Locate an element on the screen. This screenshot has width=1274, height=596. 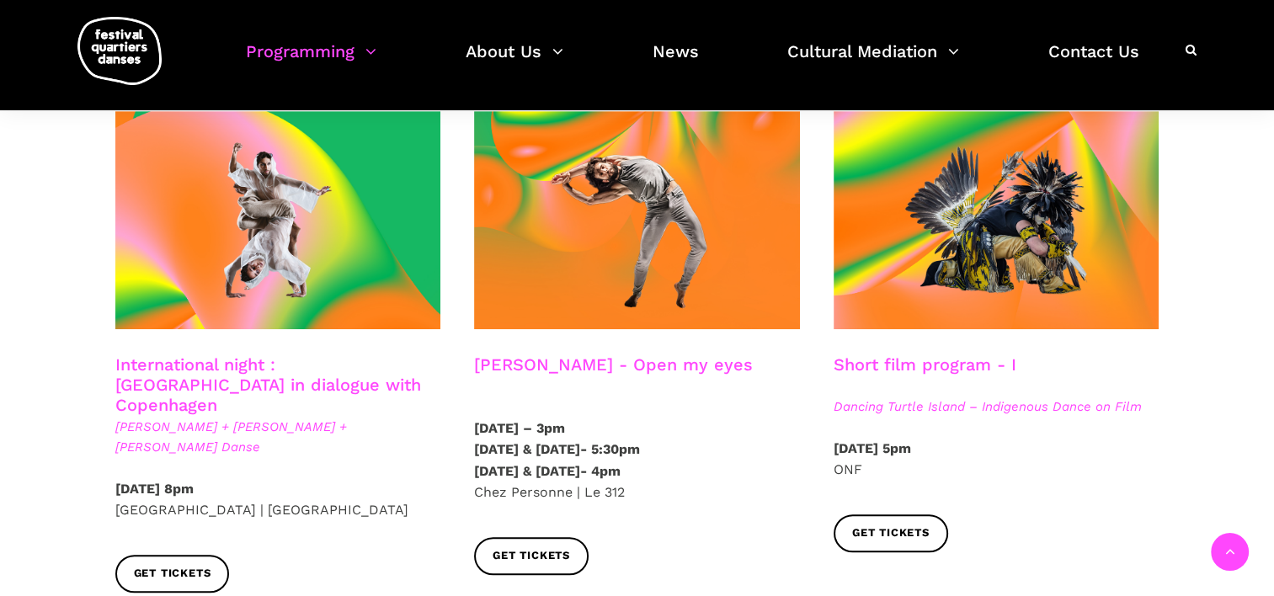
span: Dancing Turtle Island – Indigenous Dance on Film is located at coordinates (996, 407).